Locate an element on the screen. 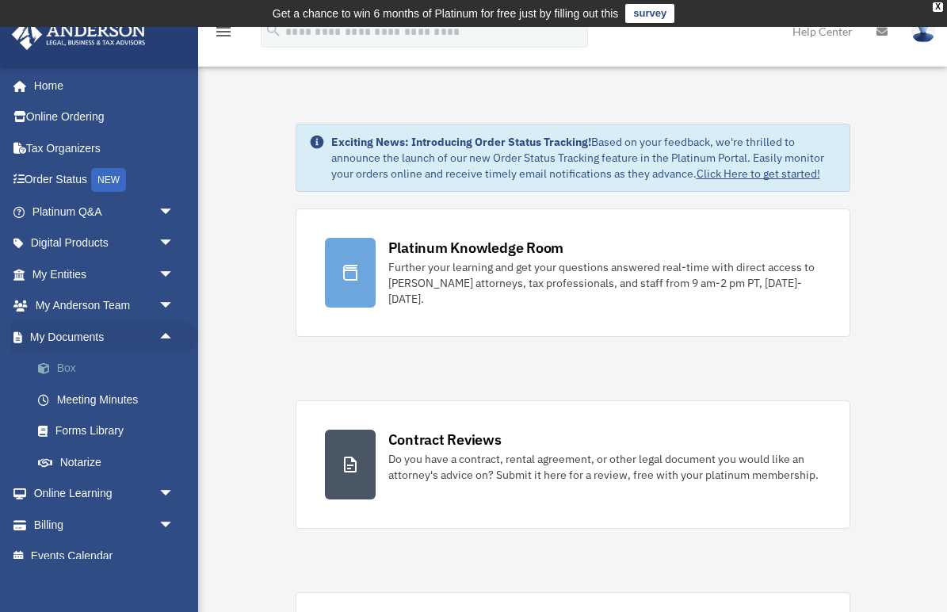 The width and height of the screenshot is (947, 612). strong: Exciting News: Introducing Order Status Tracking! is located at coordinates (461, 142).